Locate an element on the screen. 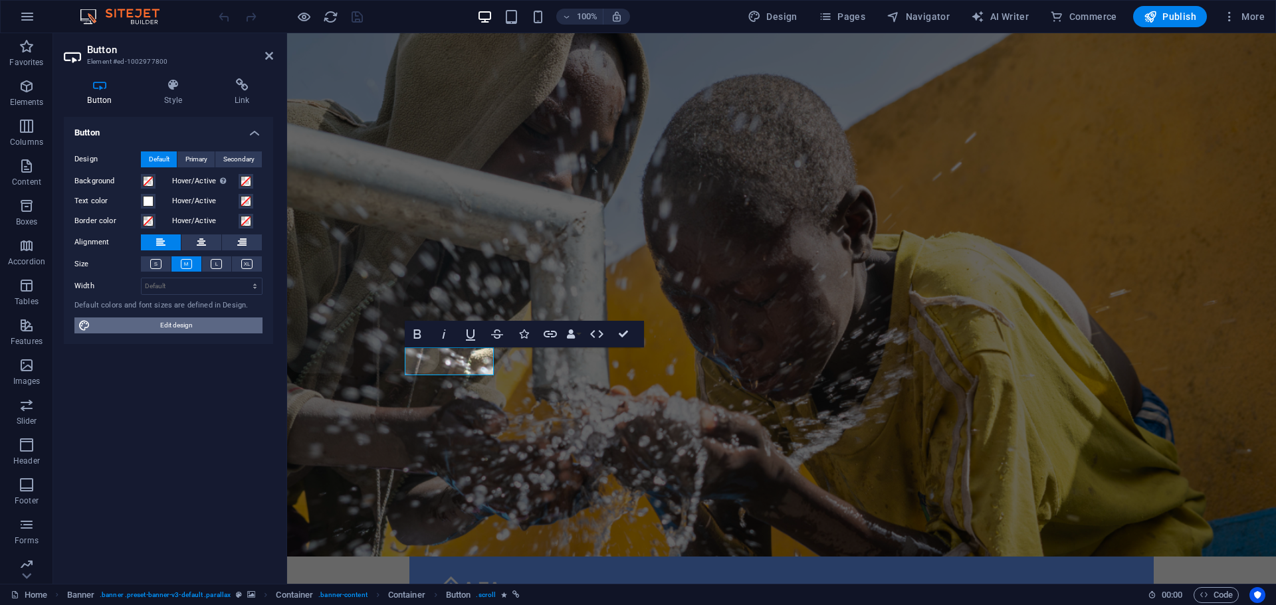 The height and width of the screenshot is (605, 1276). span: Default is located at coordinates (159, 159).